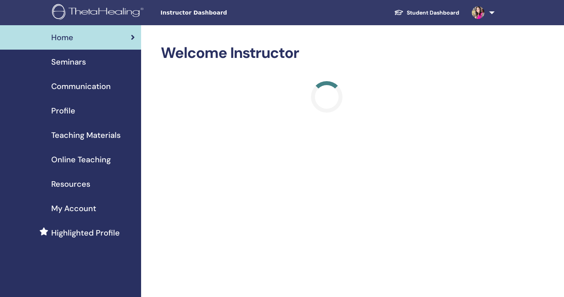 The width and height of the screenshot is (564, 297). What do you see at coordinates (81, 160) in the screenshot?
I see `span: Online Teaching` at bounding box center [81, 160].